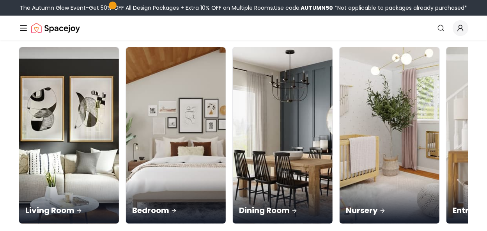 Image resolution: width=487 pixels, height=231 pixels. Describe the element at coordinates (69, 135) in the screenshot. I see `a: Living RoomLiving Room` at that location.